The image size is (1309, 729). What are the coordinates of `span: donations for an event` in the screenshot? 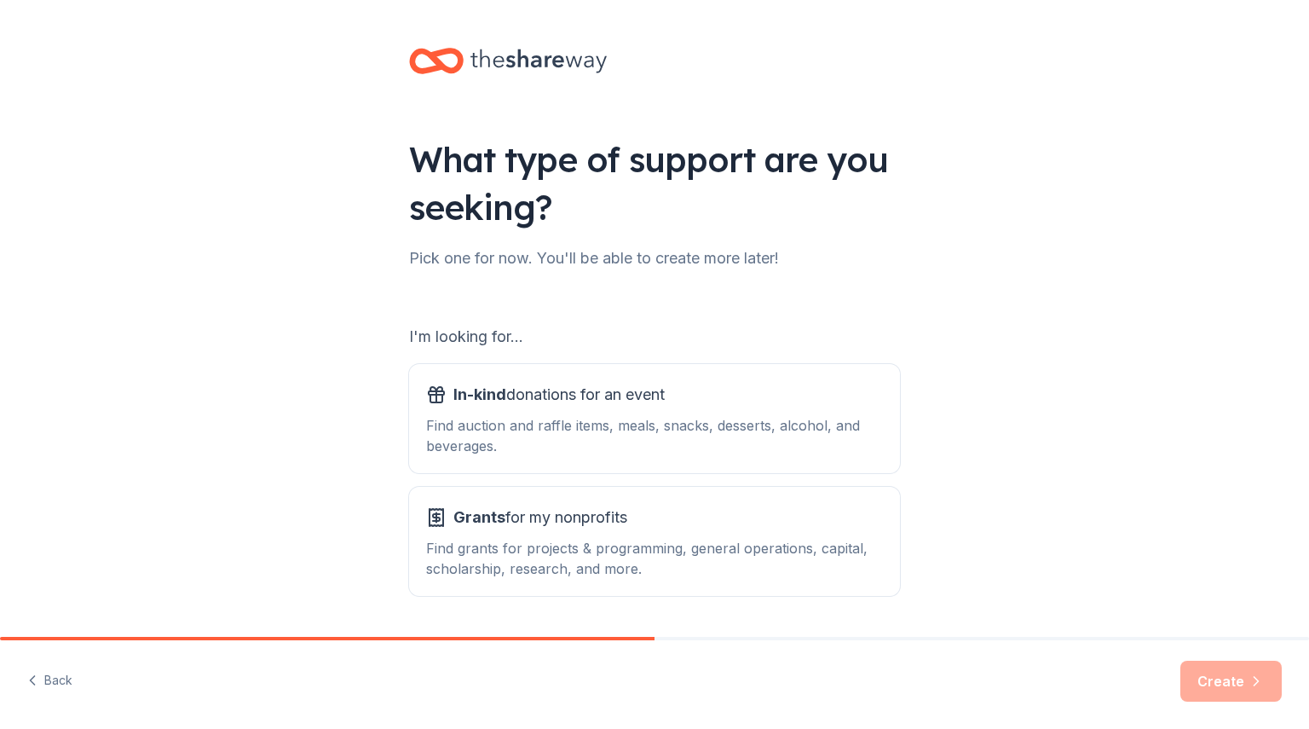 It's located at (559, 395).